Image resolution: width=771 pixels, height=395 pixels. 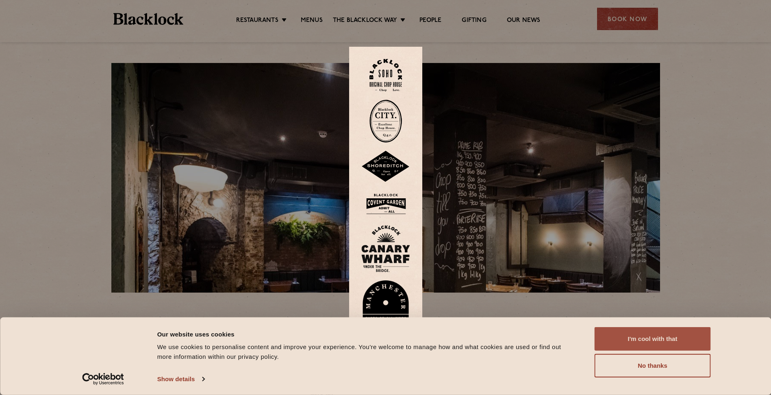 What do you see at coordinates (386, 121) in the screenshot?
I see `img: City-stamp-default.svg` at bounding box center [386, 121].